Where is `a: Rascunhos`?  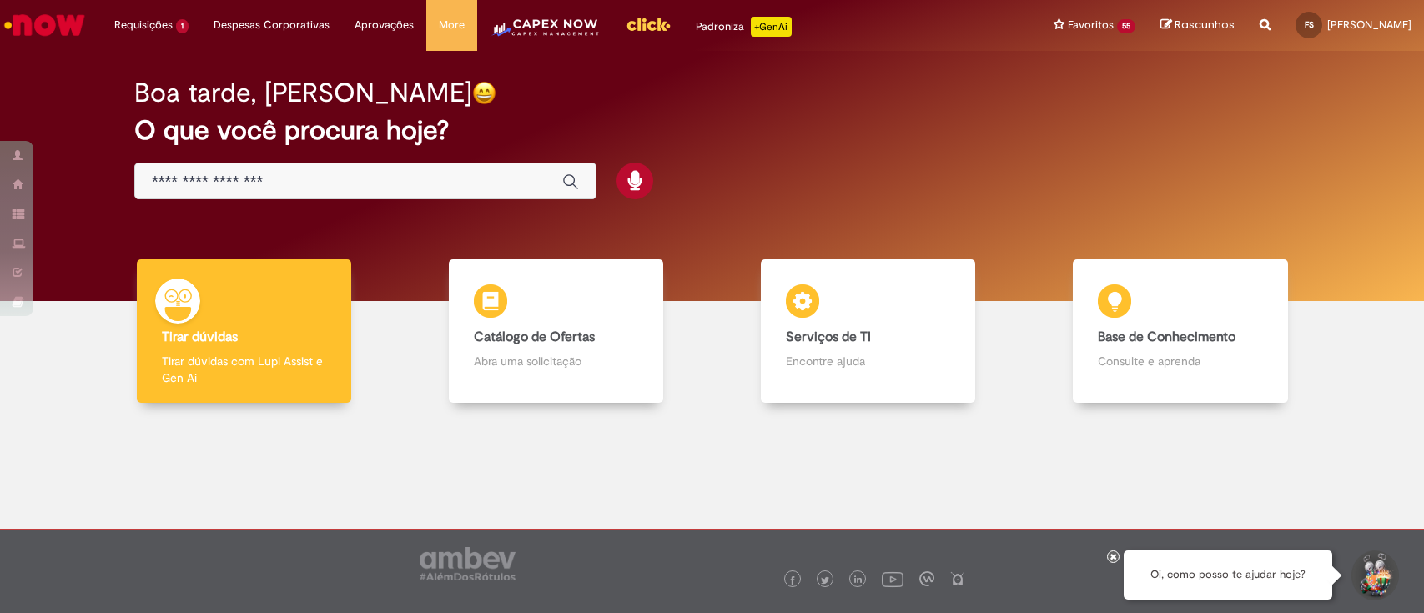
a: Rascunhos is located at coordinates (1197, 25).